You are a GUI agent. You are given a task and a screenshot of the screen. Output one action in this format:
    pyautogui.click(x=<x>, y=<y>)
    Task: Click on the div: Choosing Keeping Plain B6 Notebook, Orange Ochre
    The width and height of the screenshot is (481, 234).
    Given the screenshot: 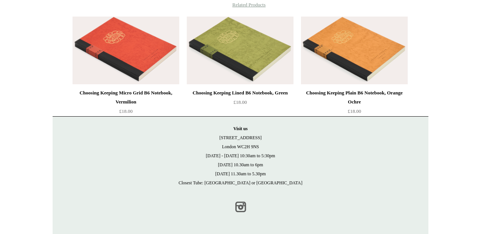 What is the action you would take?
    pyautogui.click(x=354, y=97)
    